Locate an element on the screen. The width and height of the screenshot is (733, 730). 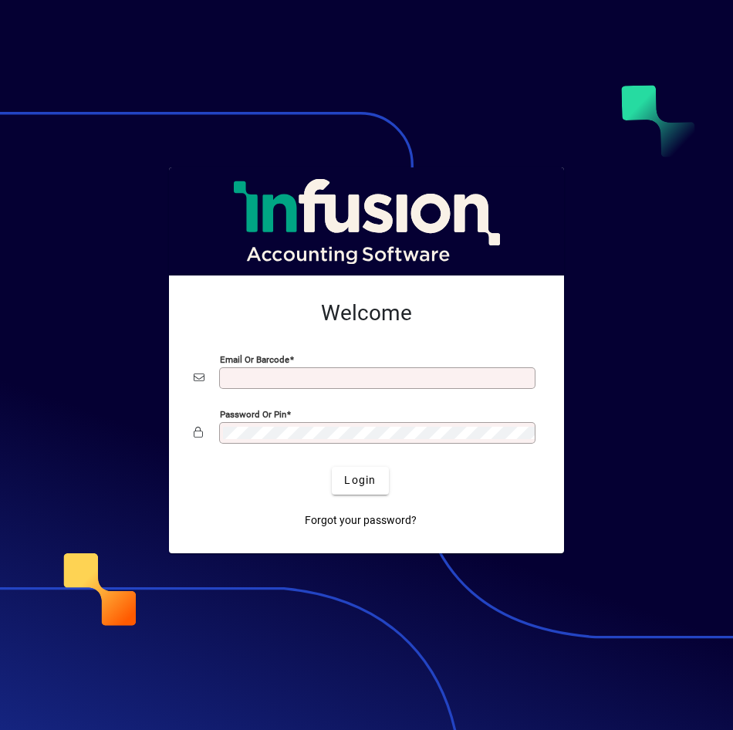
span: Forgot your password? is located at coordinates (360, 520).